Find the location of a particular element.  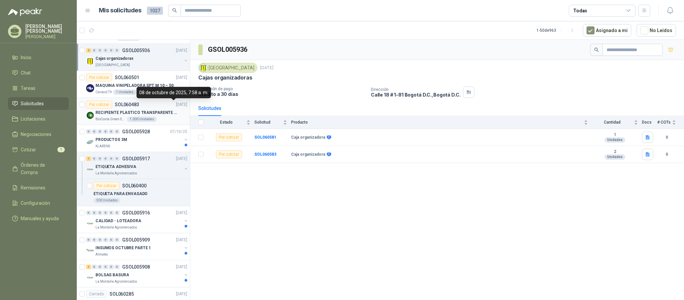

span: Solicitudes is located at coordinates (32, 103).